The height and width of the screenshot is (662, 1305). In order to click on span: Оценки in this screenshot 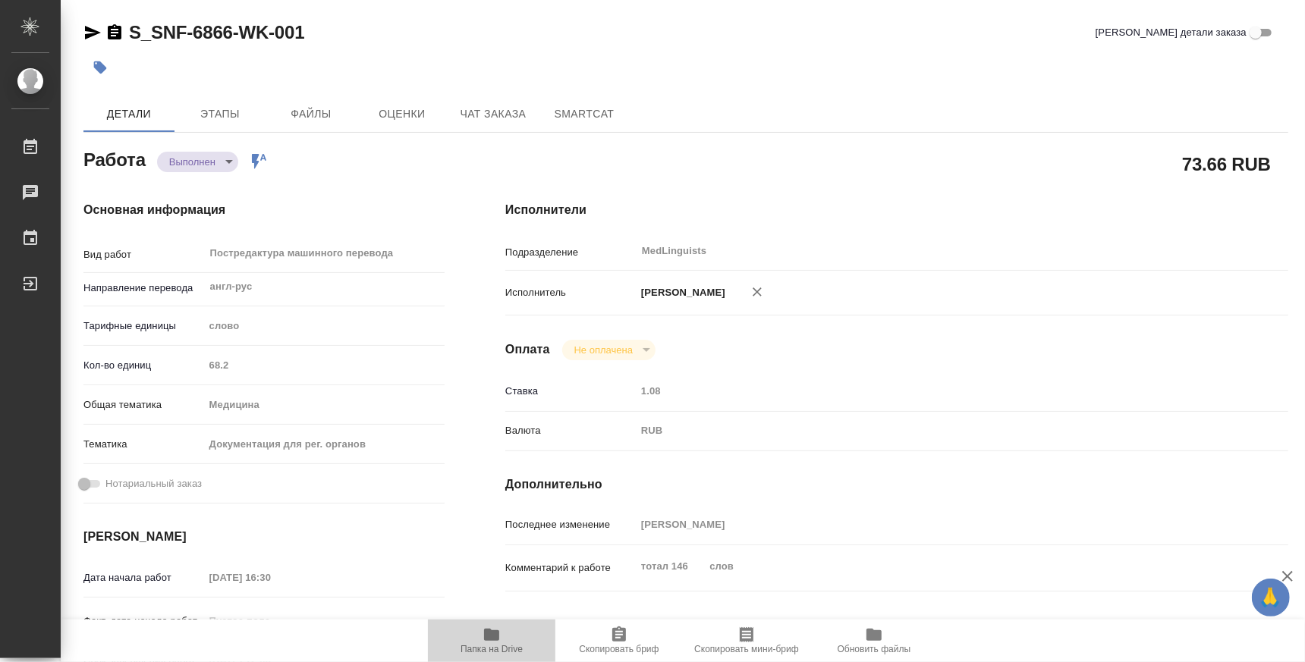, I will do `click(402, 114)`.